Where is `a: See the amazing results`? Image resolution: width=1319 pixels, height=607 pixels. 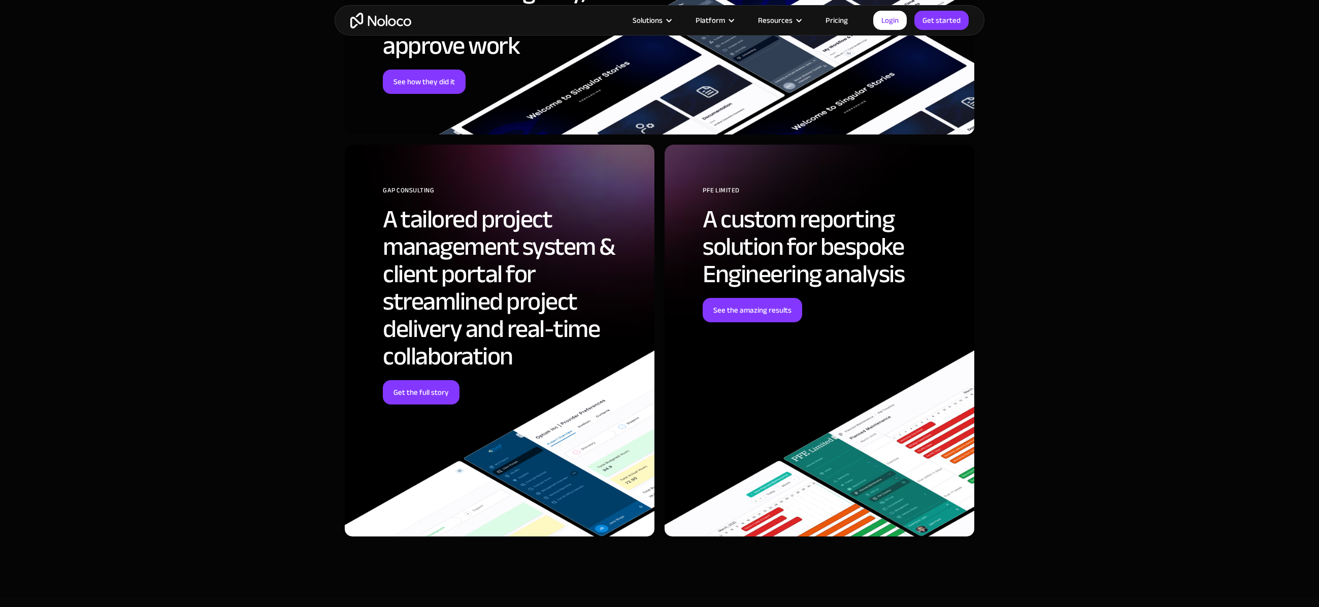
a: See the amazing results is located at coordinates (752, 310).